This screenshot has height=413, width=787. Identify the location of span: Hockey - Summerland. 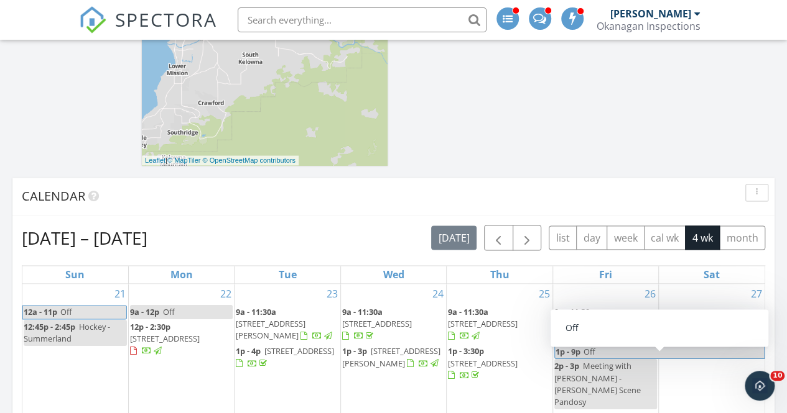
(67, 333).